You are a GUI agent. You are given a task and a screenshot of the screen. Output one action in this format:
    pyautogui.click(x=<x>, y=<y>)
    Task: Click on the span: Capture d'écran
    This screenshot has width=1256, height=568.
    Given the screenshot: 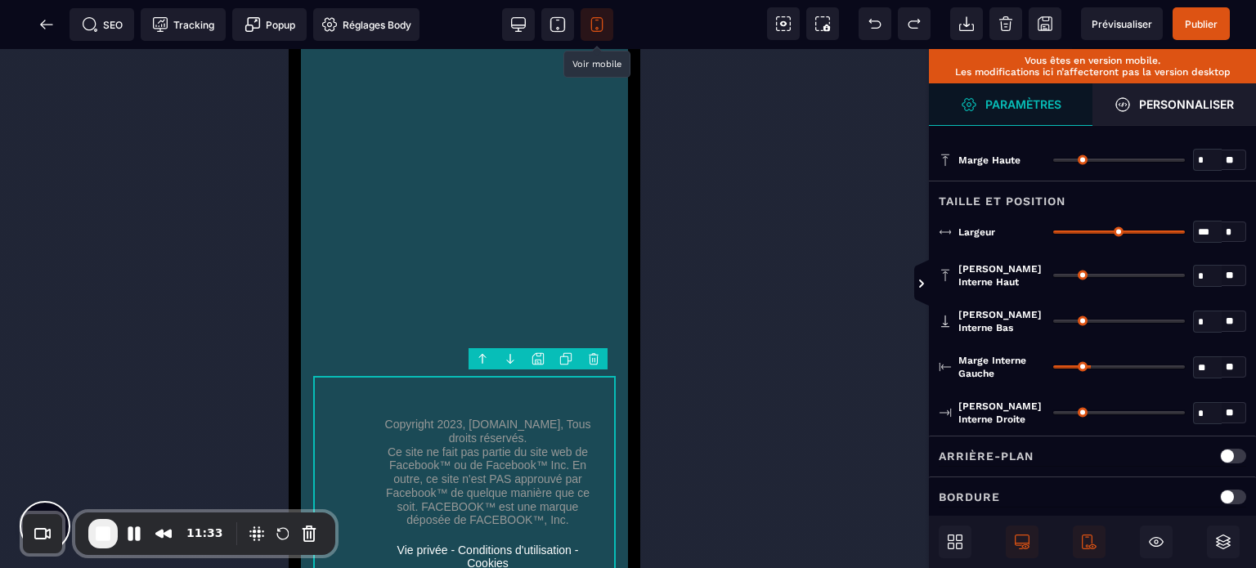 What is the action you would take?
    pyautogui.click(x=823, y=24)
    